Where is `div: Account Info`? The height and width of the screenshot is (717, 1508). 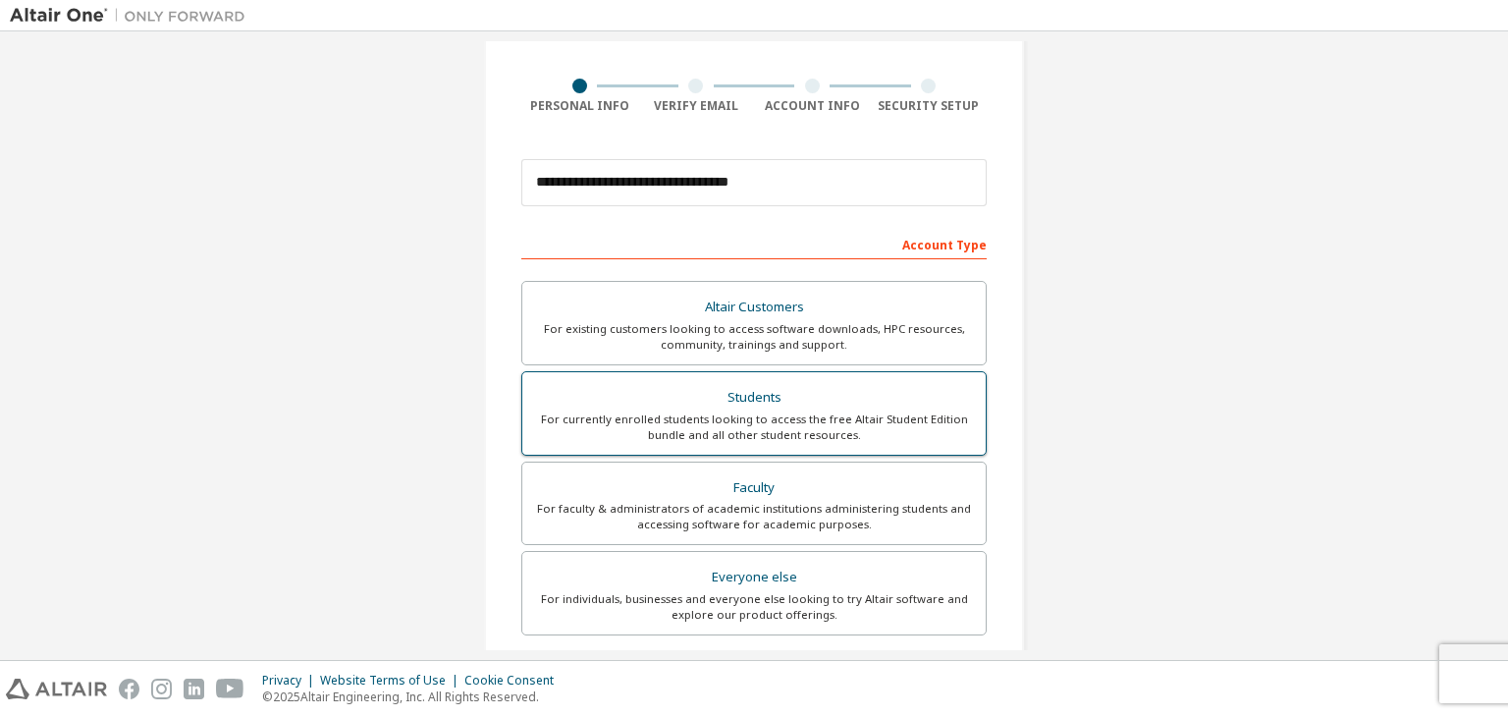 div: Account Info is located at coordinates (812, 106).